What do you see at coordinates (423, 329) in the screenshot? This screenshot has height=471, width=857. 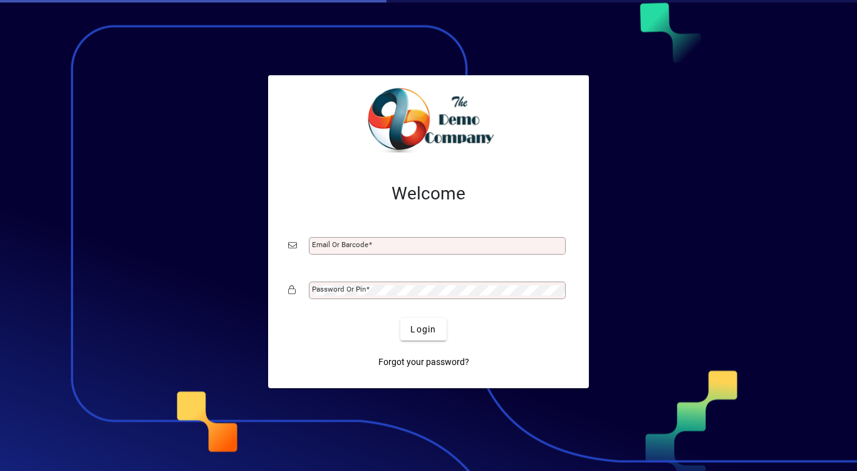 I see `button: Login` at bounding box center [423, 329].